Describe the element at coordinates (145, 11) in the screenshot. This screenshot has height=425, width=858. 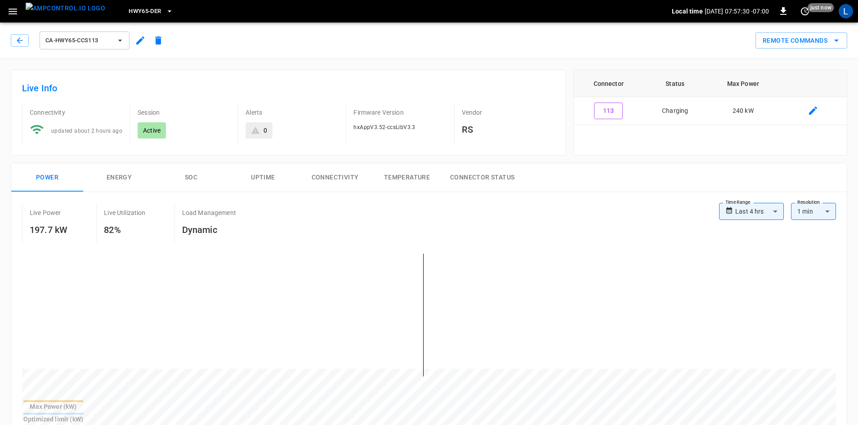
I see `span: HWY65-DER` at that location.